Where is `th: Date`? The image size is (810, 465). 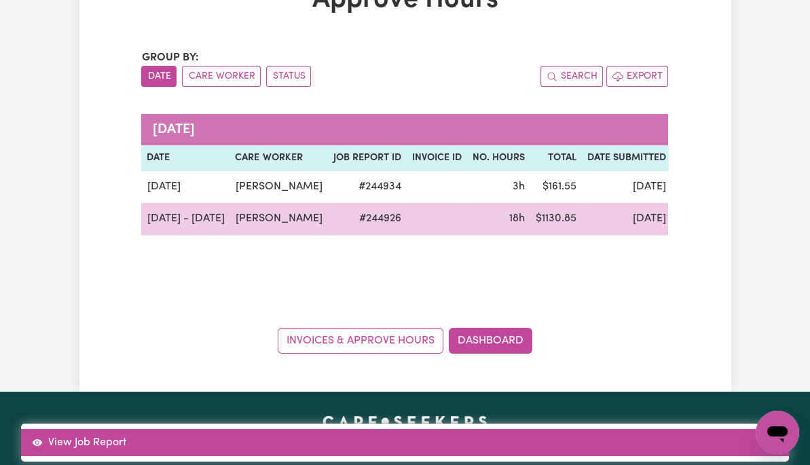 th: Date is located at coordinates (185, 158).